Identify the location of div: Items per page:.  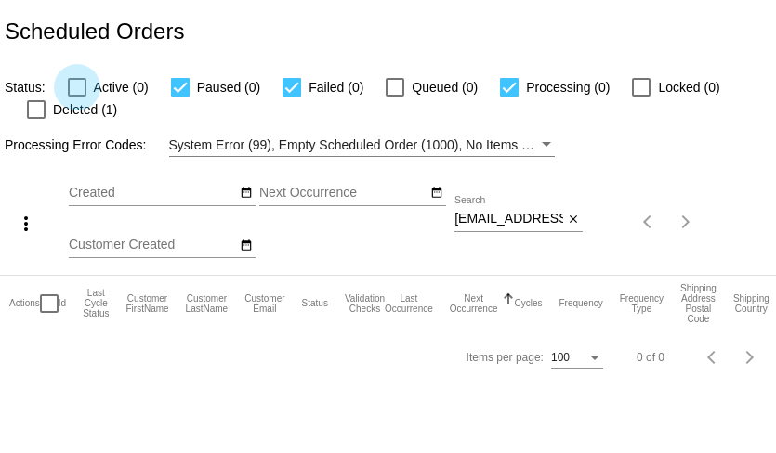
(505, 358).